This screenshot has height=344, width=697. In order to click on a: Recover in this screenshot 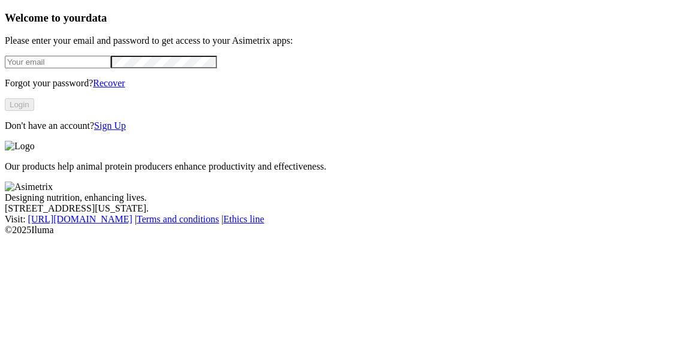, I will do `click(108, 83)`.